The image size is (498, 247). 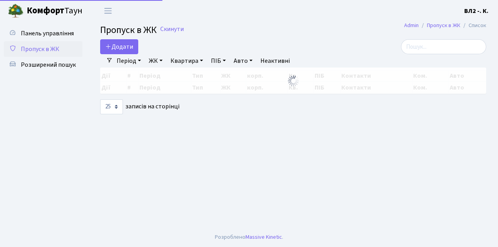 What do you see at coordinates (55, 11) in the screenshot?
I see `span: Таун` at bounding box center [55, 11].